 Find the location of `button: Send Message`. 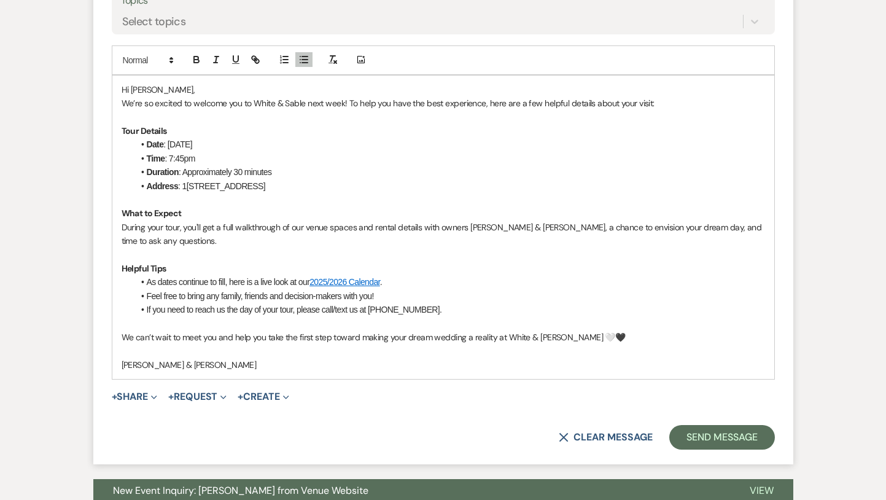

button: Send Message is located at coordinates (722, 437).